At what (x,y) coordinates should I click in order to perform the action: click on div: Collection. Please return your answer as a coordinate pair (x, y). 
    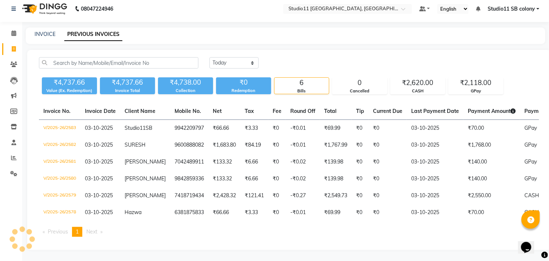
    Looking at the image, I should click on (185, 91).